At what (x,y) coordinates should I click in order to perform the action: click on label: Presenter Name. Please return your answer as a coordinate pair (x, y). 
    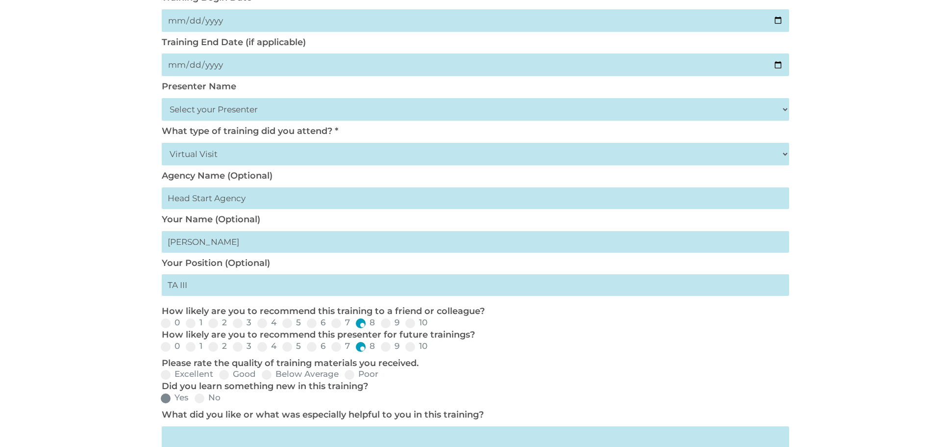
    Looking at the image, I should click on (199, 86).